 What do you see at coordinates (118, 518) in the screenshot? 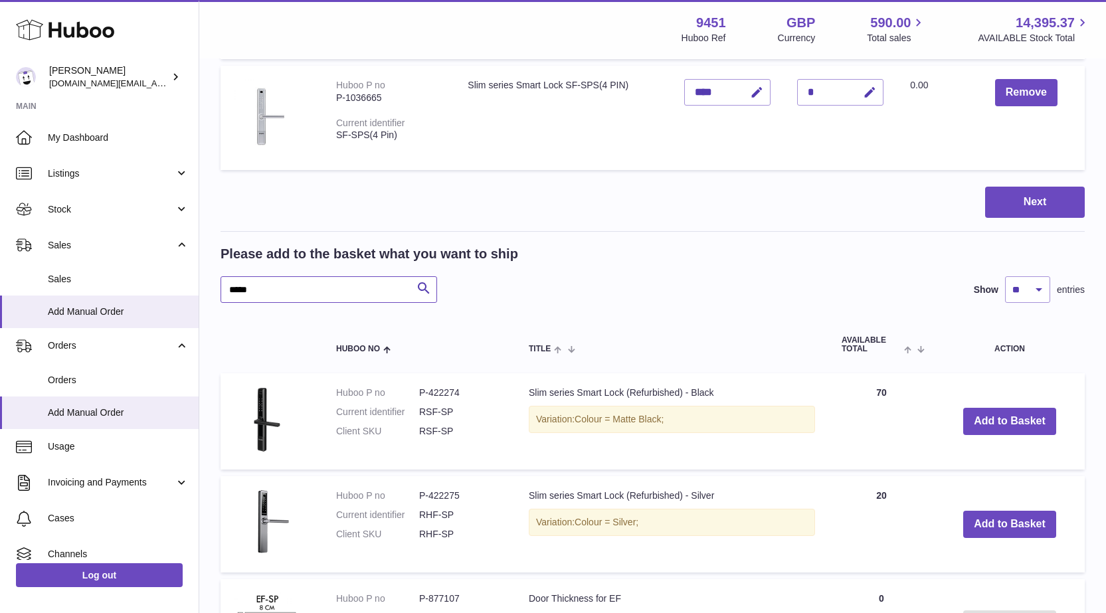
I see `span: Cases` at bounding box center [118, 518].